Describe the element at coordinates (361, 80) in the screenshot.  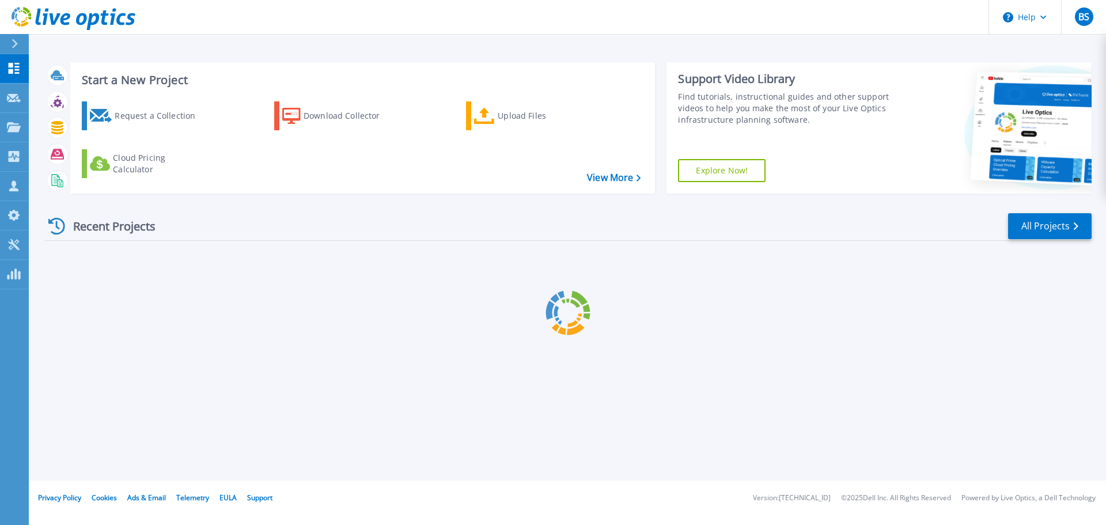
I see `h3: Start a New Project` at that location.